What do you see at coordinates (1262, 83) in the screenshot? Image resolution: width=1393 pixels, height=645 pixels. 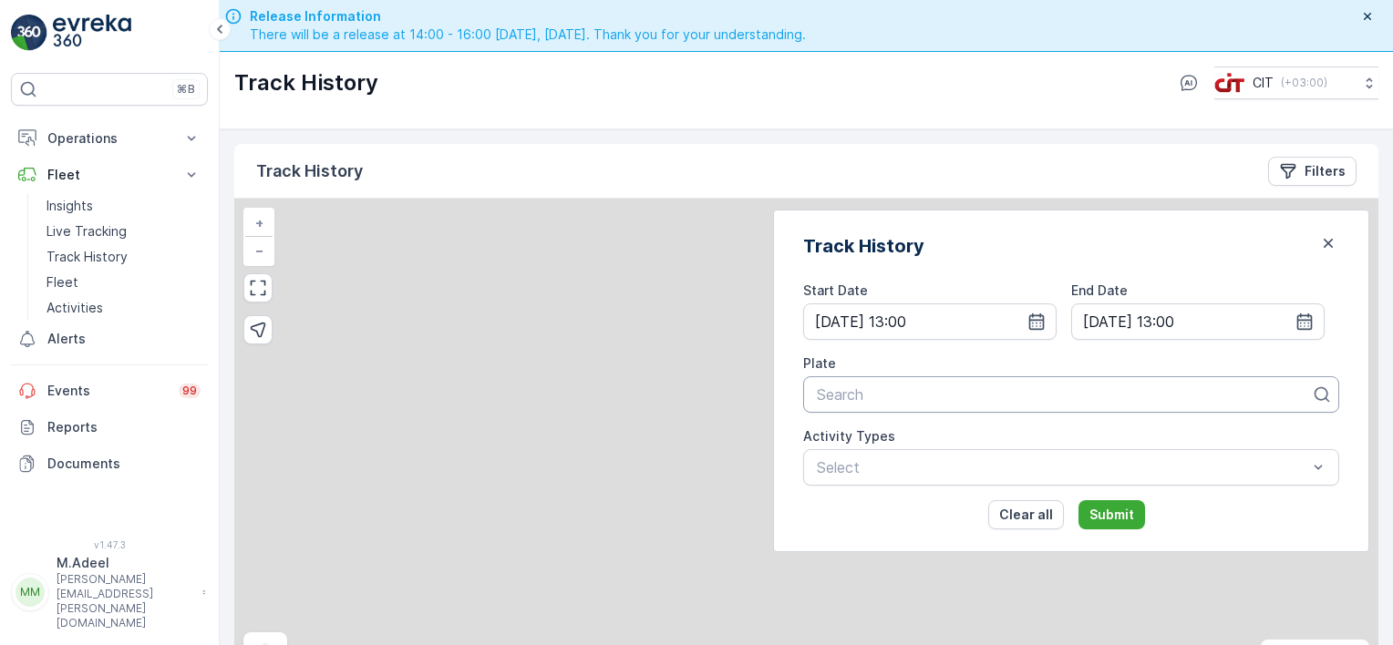 I see `p: CIT` at bounding box center [1262, 83].